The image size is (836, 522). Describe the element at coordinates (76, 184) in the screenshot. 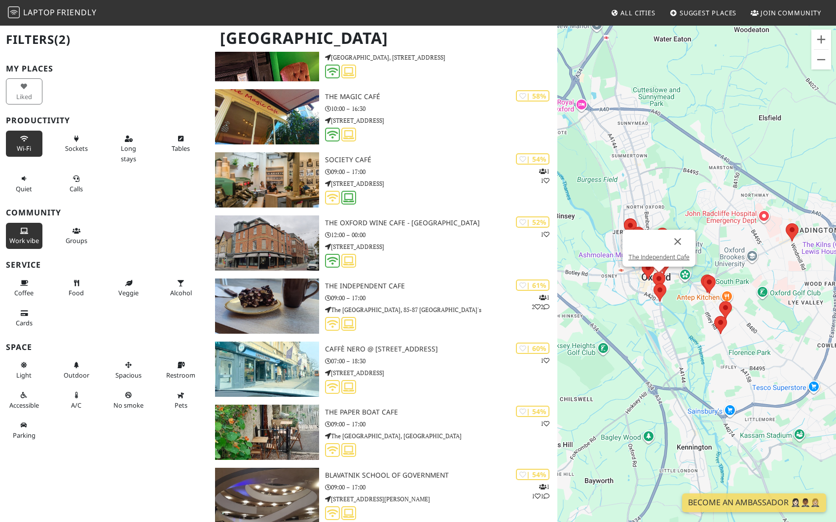

I see `button: Calls` at that location.